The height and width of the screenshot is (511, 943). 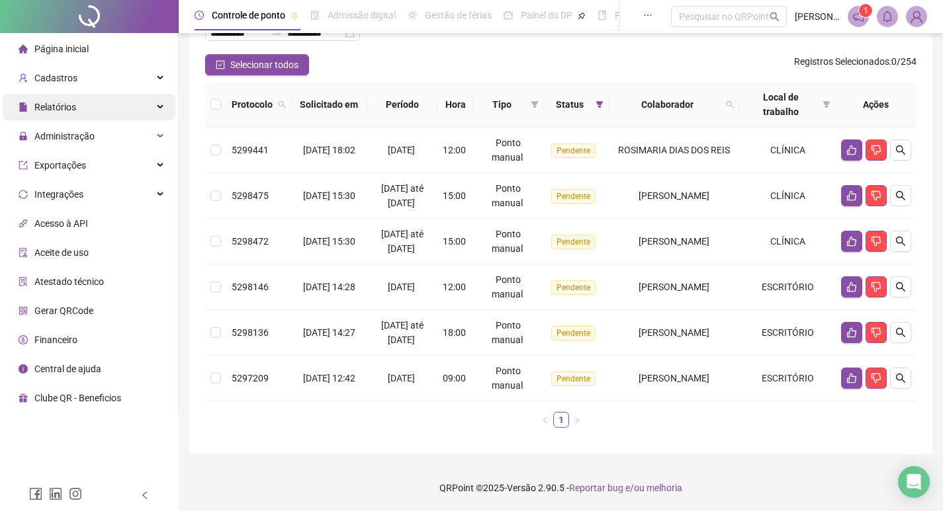 What do you see at coordinates (252, 105) in the screenshot?
I see `span: Protocolo` at bounding box center [252, 105].